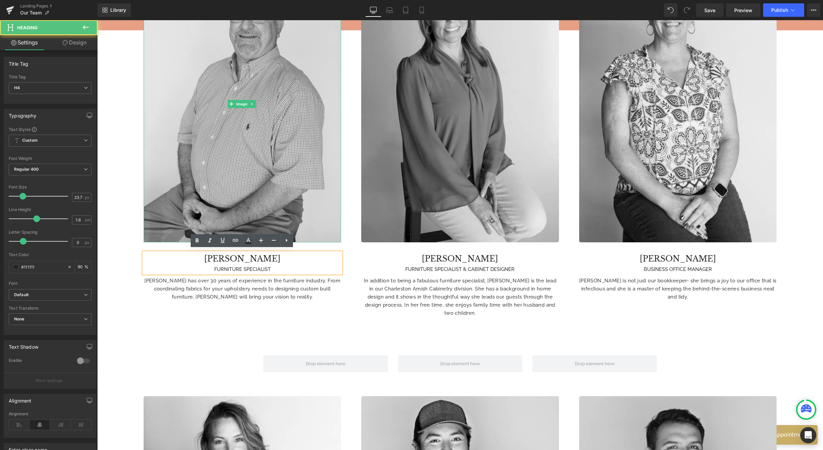 This screenshot has width=823, height=450. Describe the element at coordinates (50, 232) in the screenshot. I see `div: Letter Spacing` at that location.